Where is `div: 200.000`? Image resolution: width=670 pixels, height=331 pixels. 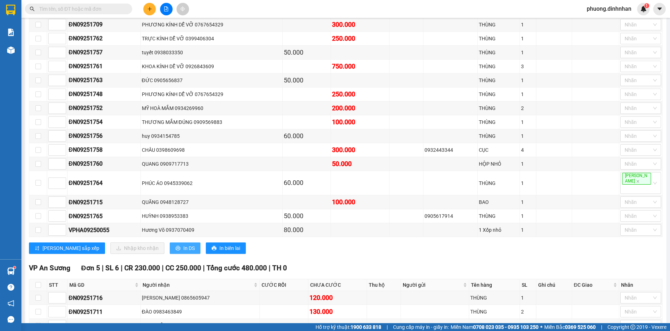 div: 200.000 is located at coordinates (360, 108).